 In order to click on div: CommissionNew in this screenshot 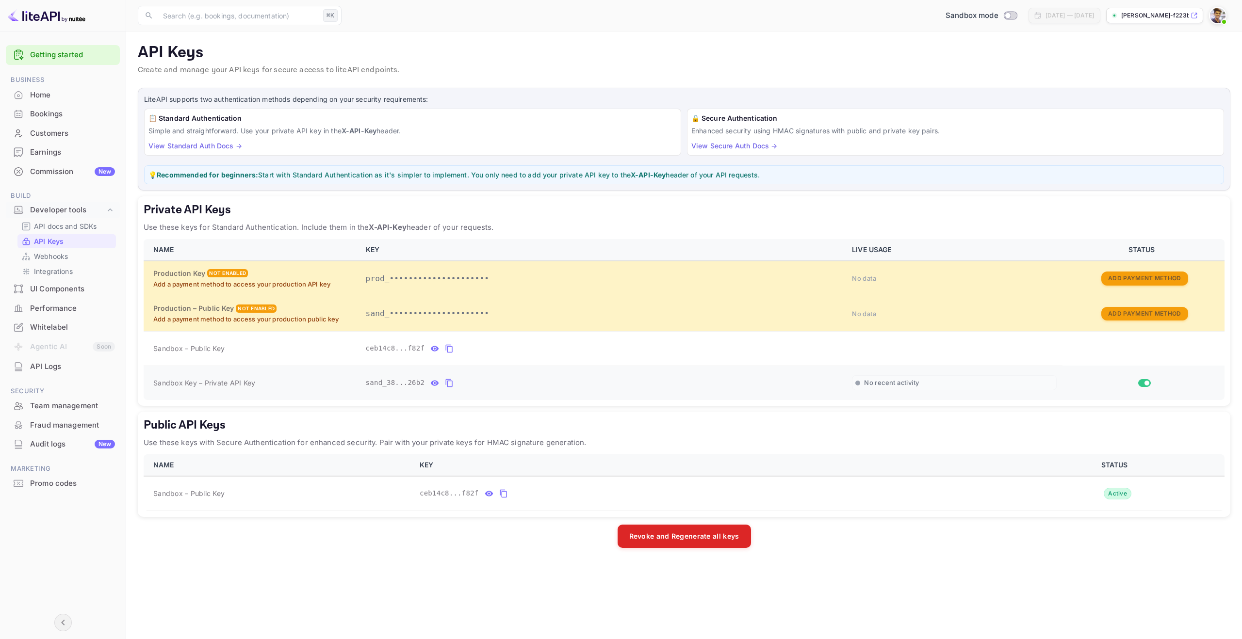, I will do `click(63, 172)`.